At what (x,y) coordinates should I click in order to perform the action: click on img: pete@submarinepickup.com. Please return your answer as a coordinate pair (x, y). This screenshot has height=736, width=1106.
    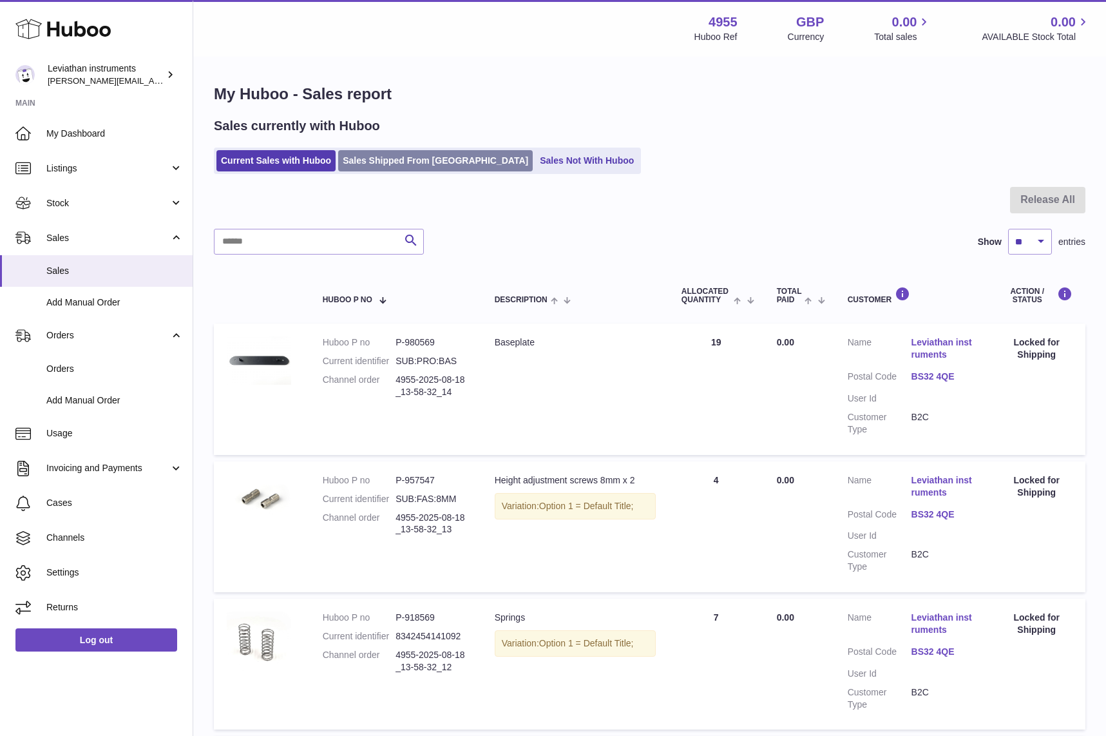
    Looking at the image, I should click on (25, 75).